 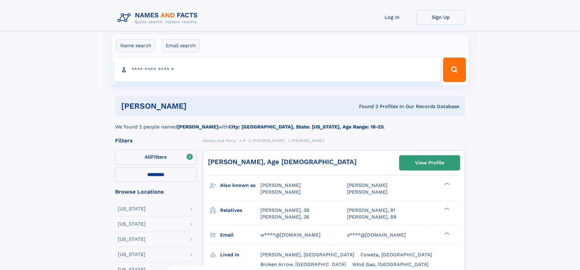 What do you see at coordinates (244, 140) in the screenshot?
I see `a: K` at bounding box center [244, 140].